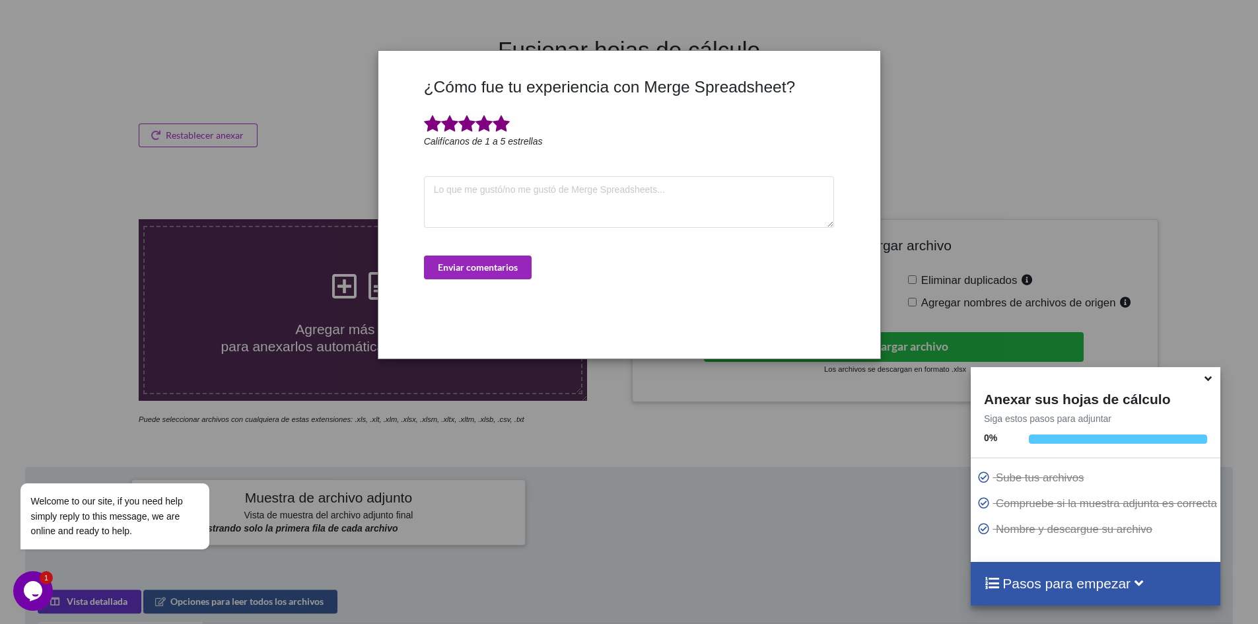  Describe the element at coordinates (1048, 419) in the screenshot. I see `font: Siga estos pasos para adjuntar` at that location.